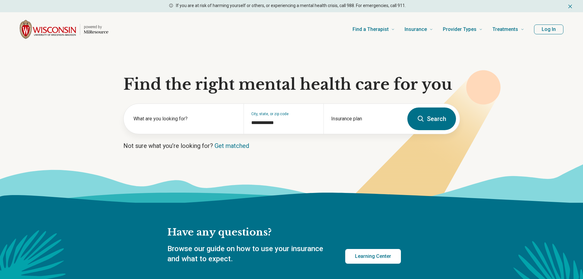 The image size is (583, 279). What do you see at coordinates (416, 29) in the screenshot?
I see `span: Insurance` at bounding box center [416, 29].